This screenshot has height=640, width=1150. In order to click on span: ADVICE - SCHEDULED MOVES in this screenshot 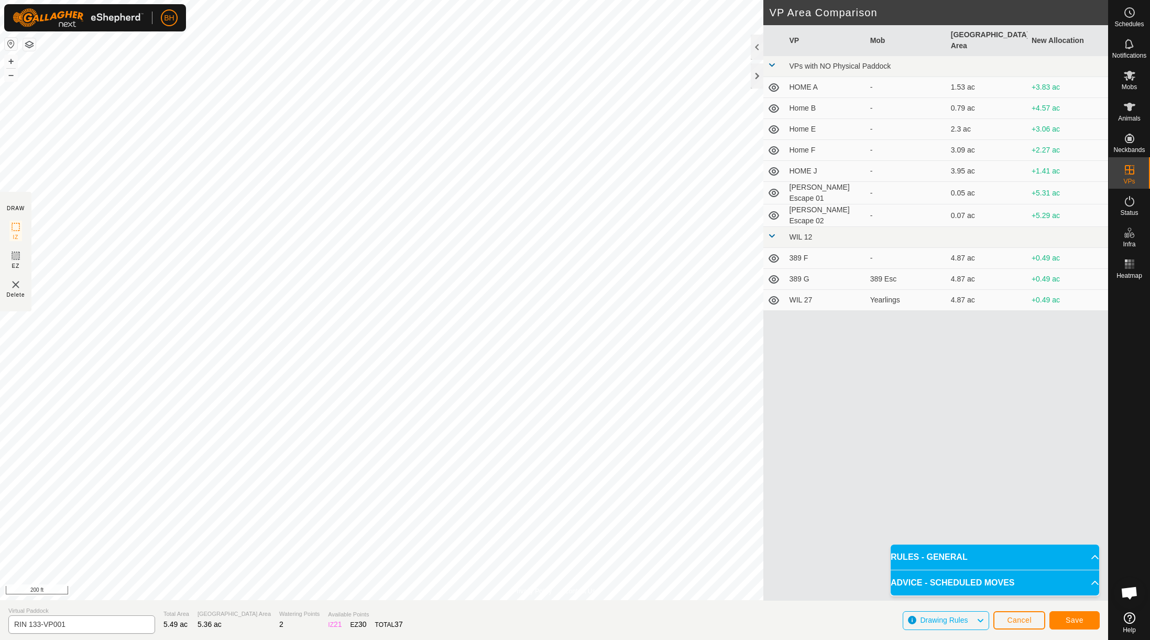, I will do `click(953, 583)`.